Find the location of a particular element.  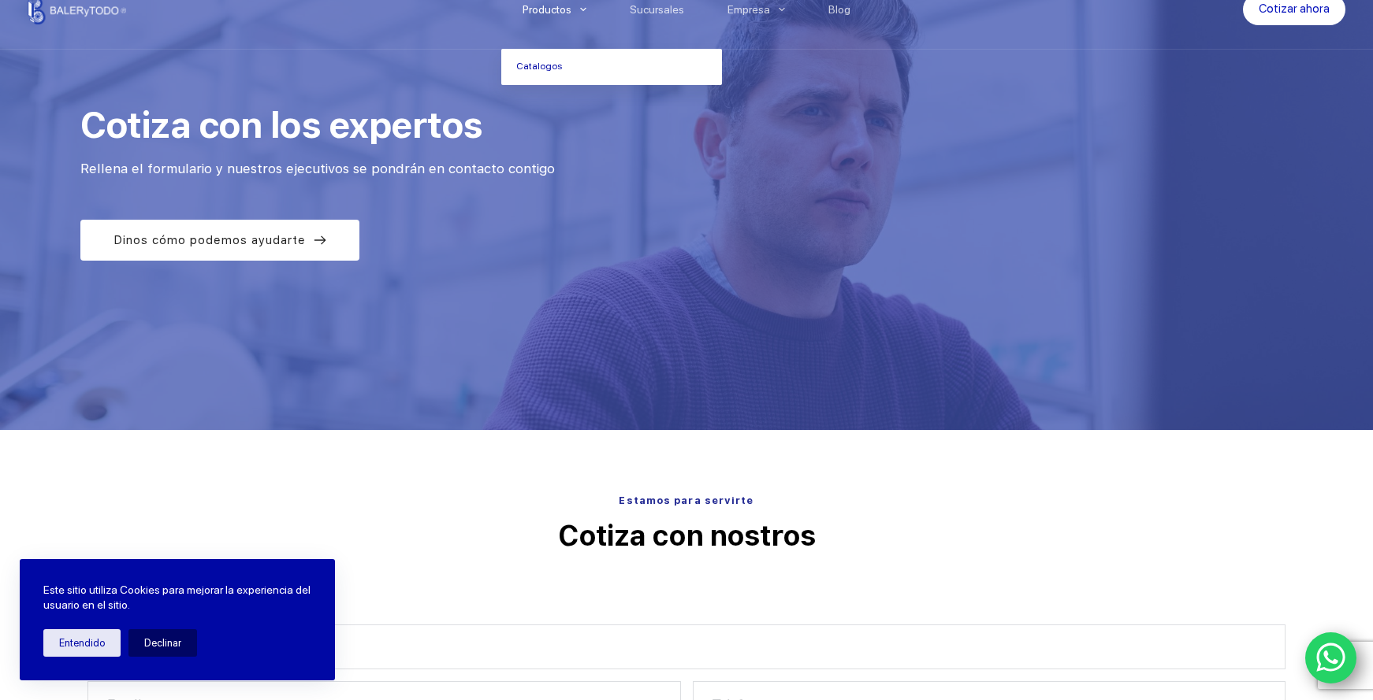

span: Cotiza con los expertos is located at coordinates (281, 124).